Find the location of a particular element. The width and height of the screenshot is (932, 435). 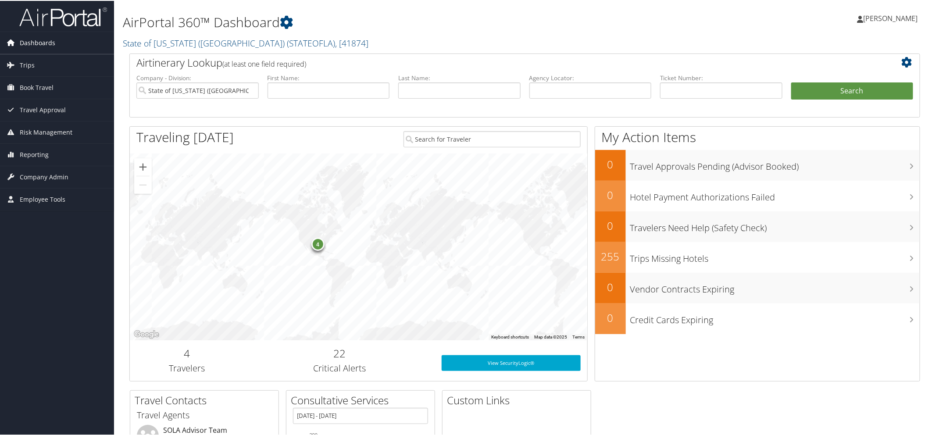

h3: Credit Cards Expiring is located at coordinates (775, 317).